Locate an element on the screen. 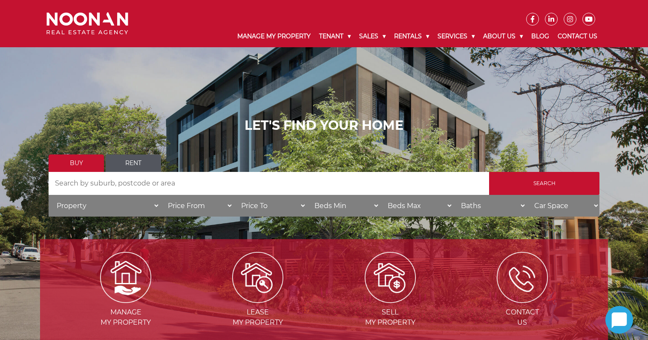  a: Contact Us is located at coordinates (577, 36).